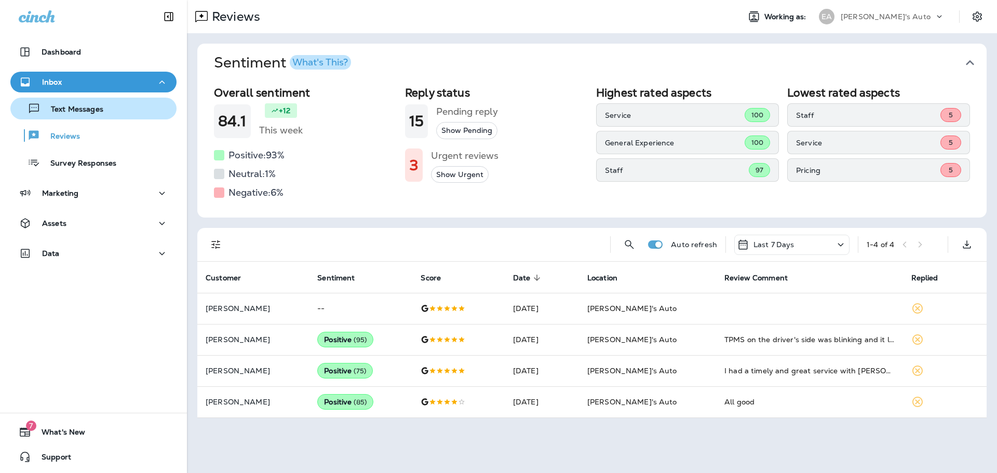 The width and height of the screenshot is (997, 473). I want to click on h1: 3, so click(414, 165).